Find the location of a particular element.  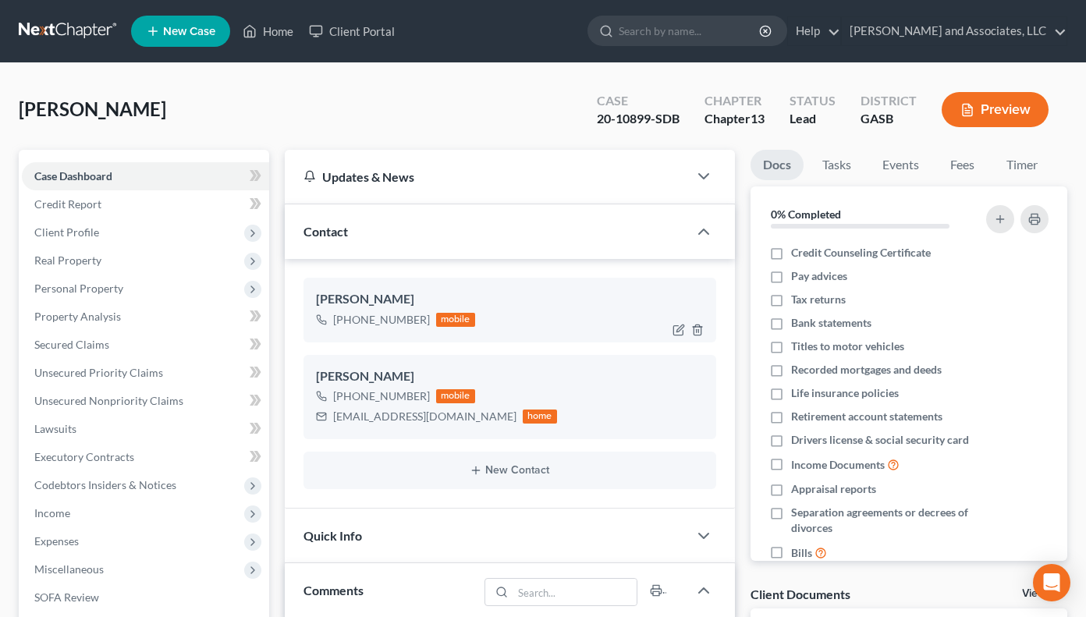

div: GASB is located at coordinates (889, 119).